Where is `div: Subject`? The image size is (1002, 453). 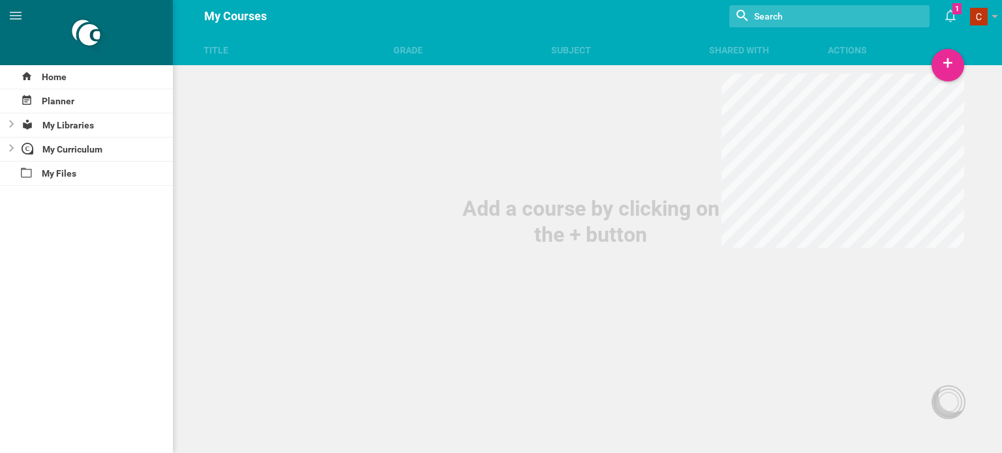 div: Subject is located at coordinates (630, 50).